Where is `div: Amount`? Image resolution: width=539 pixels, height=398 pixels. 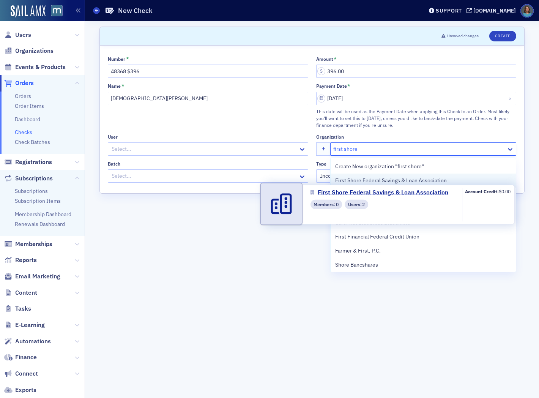
div: Amount is located at coordinates (325, 59).